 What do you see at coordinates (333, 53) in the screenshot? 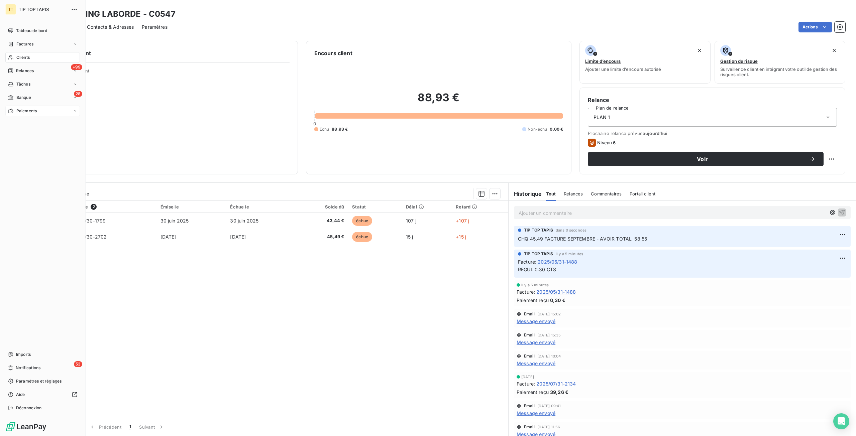
I see `h6: Encours client` at bounding box center [333, 53].